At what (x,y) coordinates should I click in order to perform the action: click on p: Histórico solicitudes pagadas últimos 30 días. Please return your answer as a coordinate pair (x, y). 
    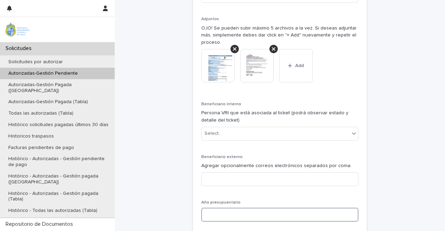
    Looking at the image, I should click on (58, 125).